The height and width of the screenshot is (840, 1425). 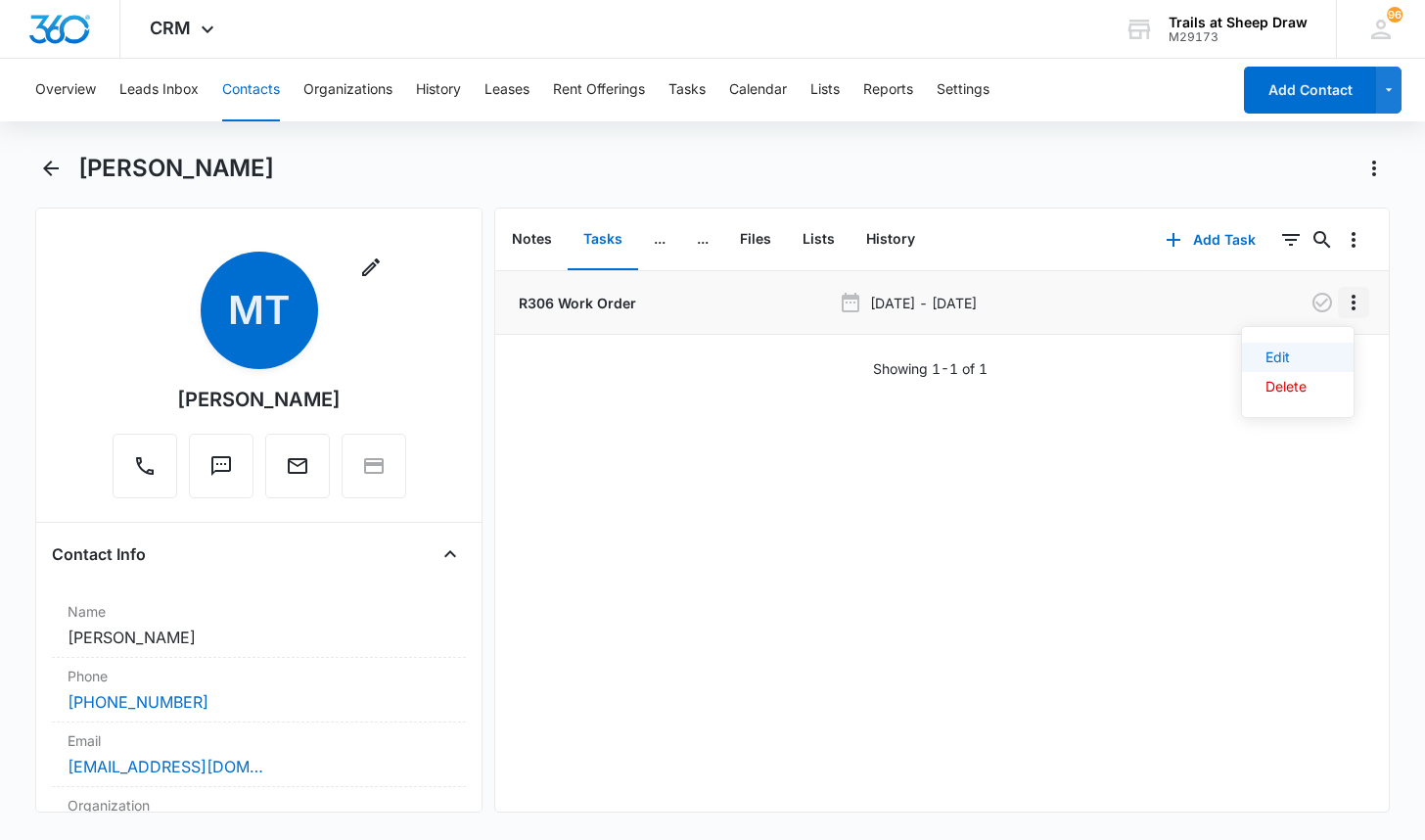 What do you see at coordinates (259, 611) in the screenshot?
I see `label: Name` at bounding box center [259, 611].